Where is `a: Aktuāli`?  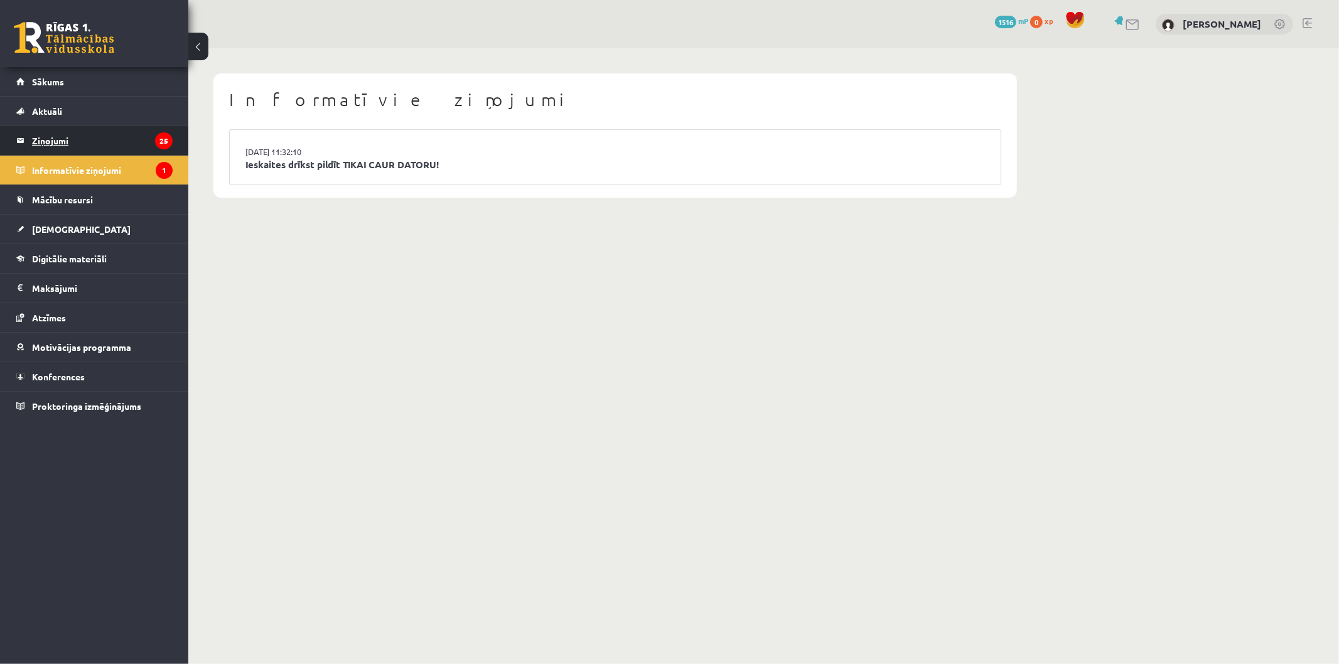 a: Aktuāli is located at coordinates (94, 111).